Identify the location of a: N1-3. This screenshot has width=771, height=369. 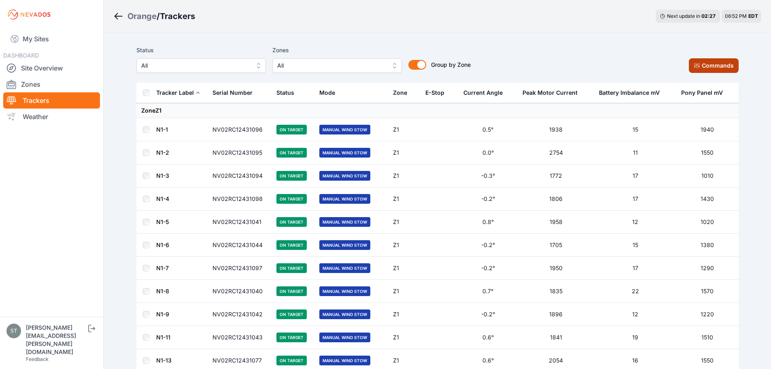
(163, 175).